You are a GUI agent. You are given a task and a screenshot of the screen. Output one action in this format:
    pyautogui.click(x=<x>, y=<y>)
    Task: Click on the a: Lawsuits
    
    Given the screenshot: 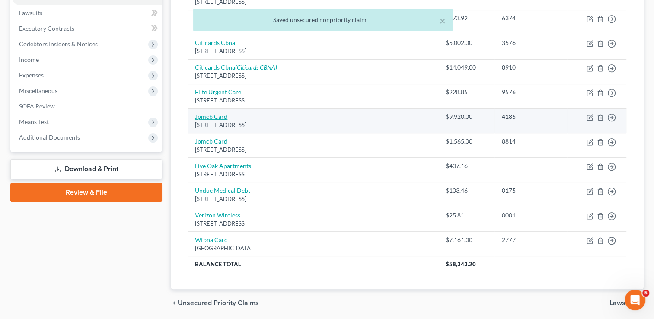 What is the action you would take?
    pyautogui.click(x=87, y=13)
    